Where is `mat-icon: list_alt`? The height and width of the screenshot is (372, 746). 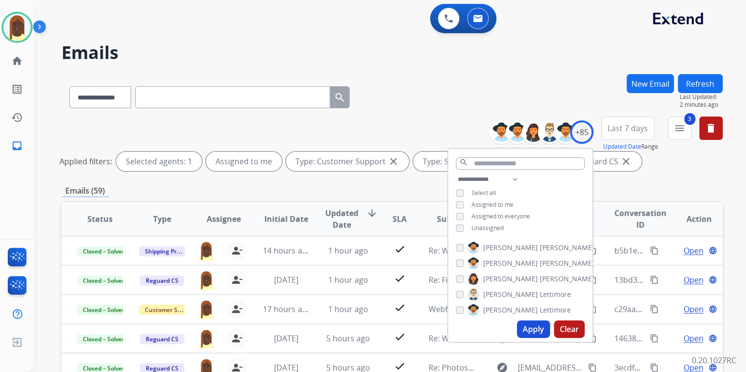
mat-icon: list_alt is located at coordinates (17, 89).